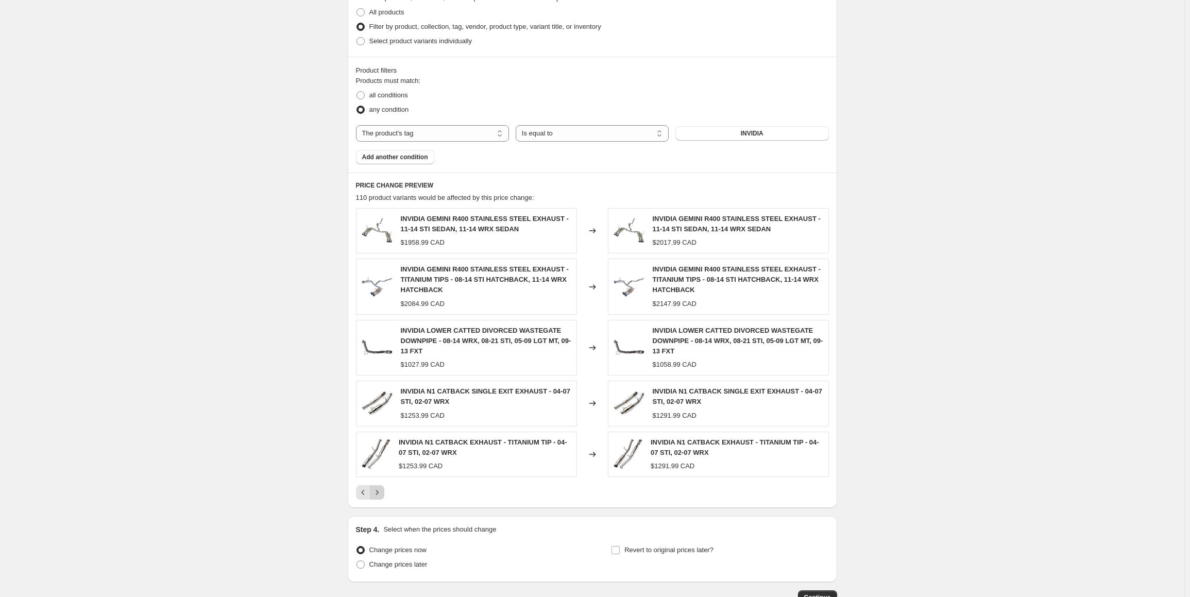 Image resolution: width=1190 pixels, height=597 pixels. I want to click on h2: Step 4., so click(368, 530).